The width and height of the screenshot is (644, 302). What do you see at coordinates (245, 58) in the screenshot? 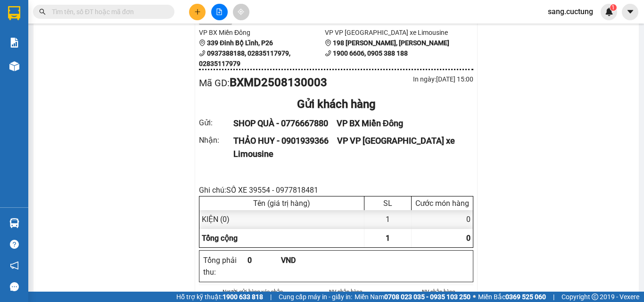
I see `b: 0937388188, 02835117979, 02835117979` at bounding box center [245, 58].